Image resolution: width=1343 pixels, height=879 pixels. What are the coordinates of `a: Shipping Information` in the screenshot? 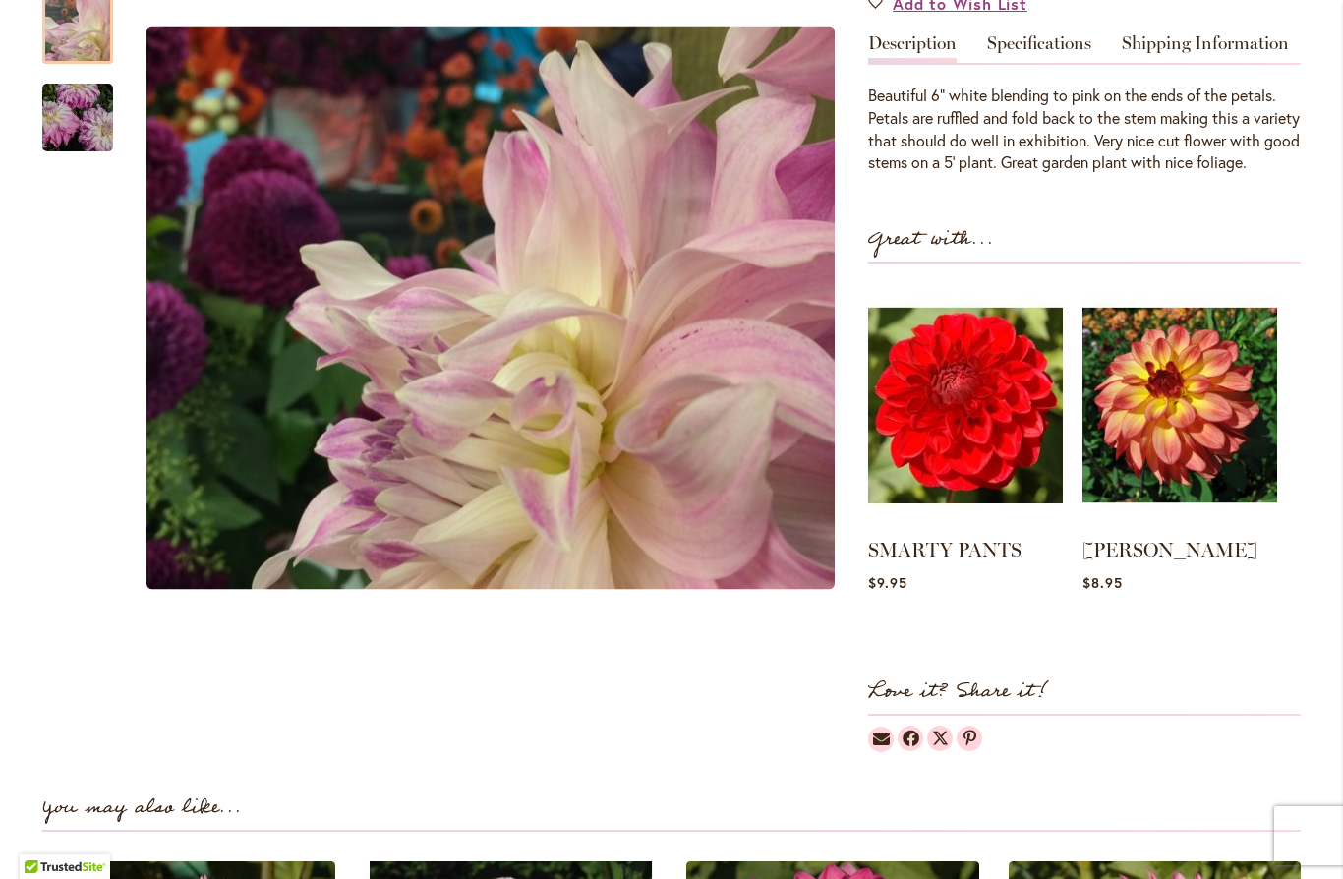 It's located at (1205, 48).